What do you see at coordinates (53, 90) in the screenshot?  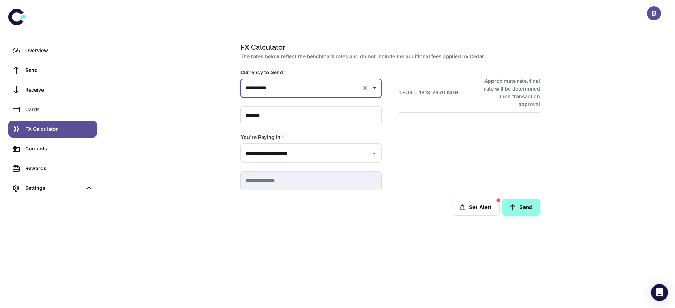 I see `a: Receive` at bounding box center [53, 90].